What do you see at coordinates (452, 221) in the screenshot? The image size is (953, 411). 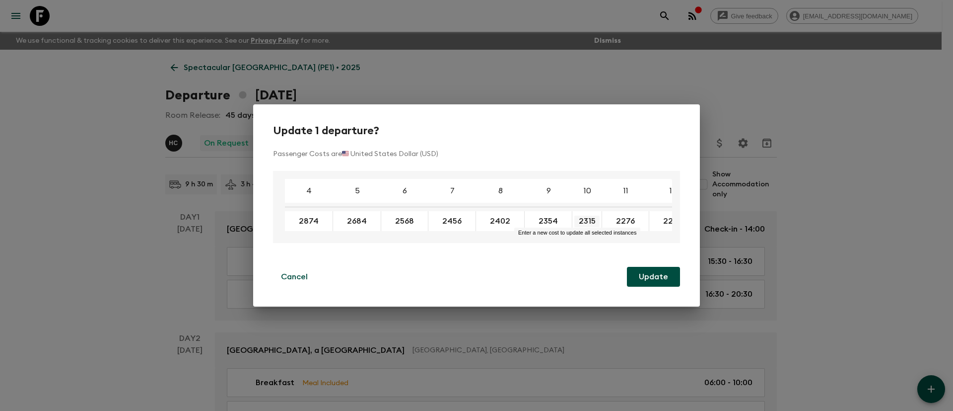 I see `button: 2456` at bounding box center [452, 221].